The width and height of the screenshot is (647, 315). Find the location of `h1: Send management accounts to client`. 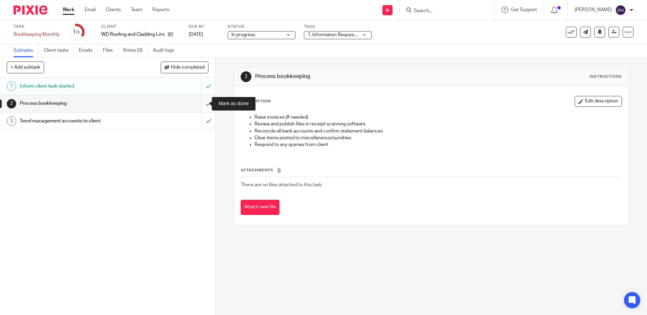

h1: Send management accounts to client is located at coordinates (78, 121).